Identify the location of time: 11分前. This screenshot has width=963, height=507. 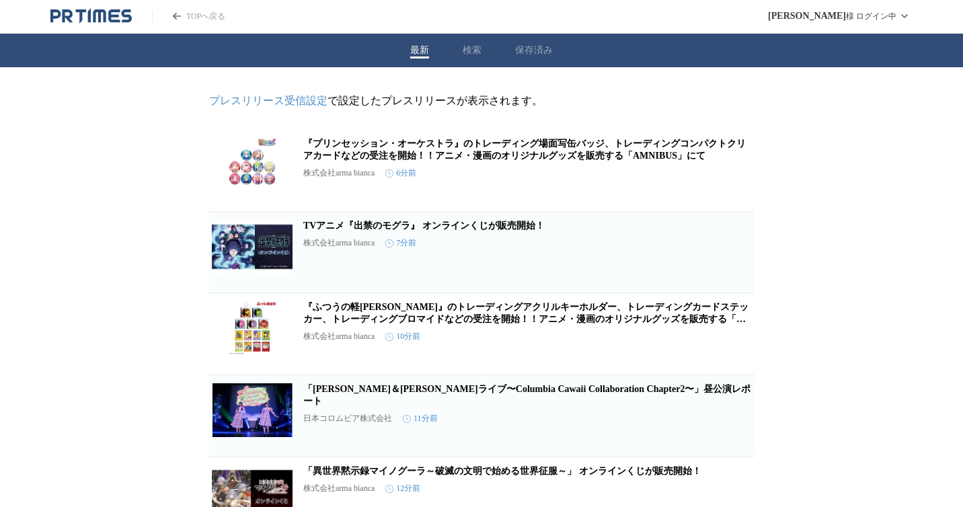
(420, 418).